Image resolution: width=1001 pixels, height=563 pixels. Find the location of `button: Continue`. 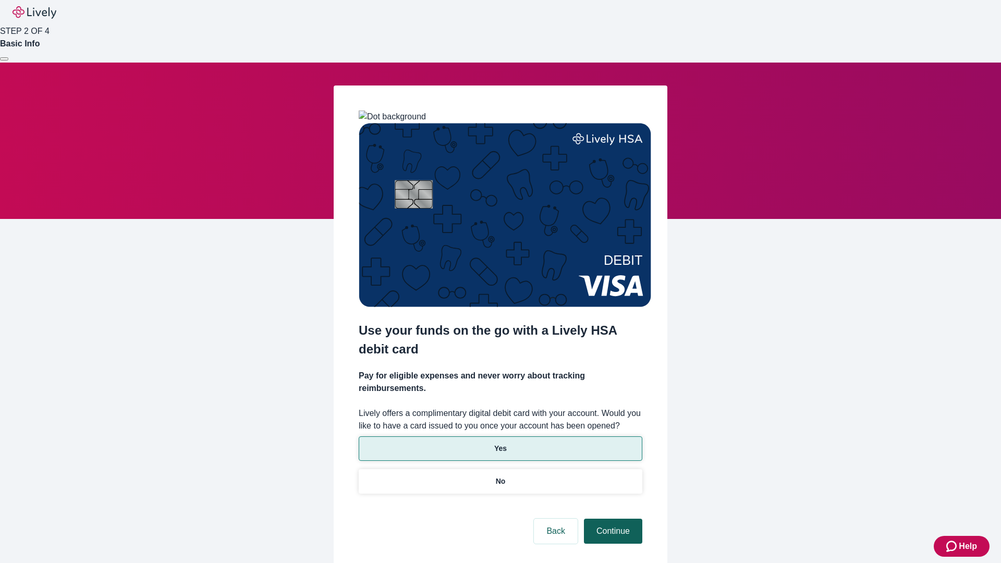

button: Continue is located at coordinates (613, 532).